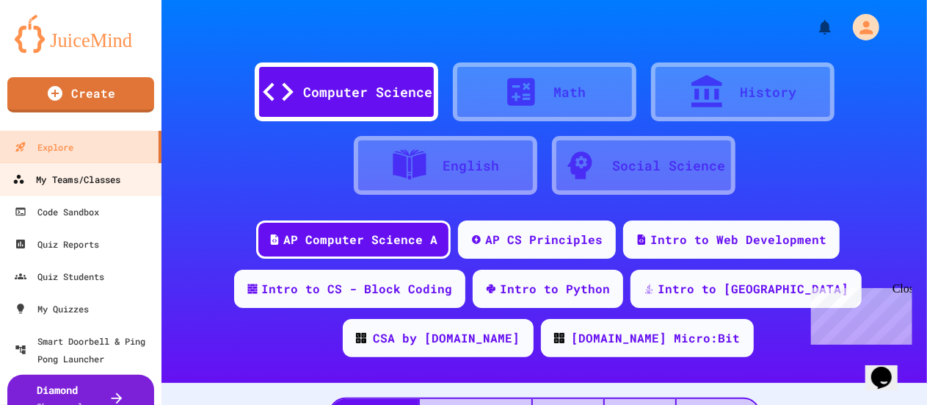 Image resolution: width=927 pixels, height=405 pixels. Describe the element at coordinates (861, 27) in the screenshot. I see `div: My Account` at that location.